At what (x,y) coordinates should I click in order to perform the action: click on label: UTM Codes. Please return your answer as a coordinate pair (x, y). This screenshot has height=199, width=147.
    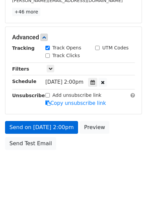
    Looking at the image, I should click on (115, 48).